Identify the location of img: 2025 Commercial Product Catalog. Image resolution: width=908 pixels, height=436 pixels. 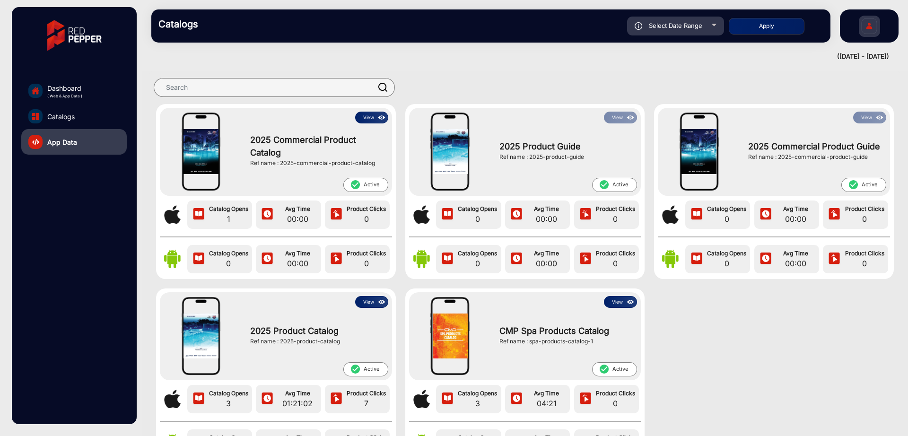
(201, 152).